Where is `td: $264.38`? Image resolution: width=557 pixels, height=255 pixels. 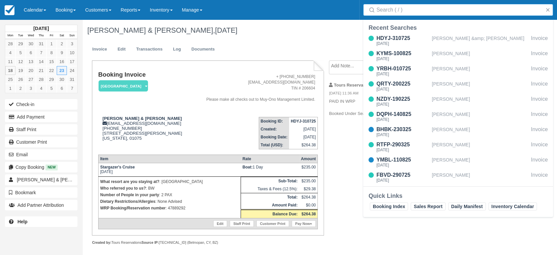
td: $264.38 is located at coordinates (309, 196).